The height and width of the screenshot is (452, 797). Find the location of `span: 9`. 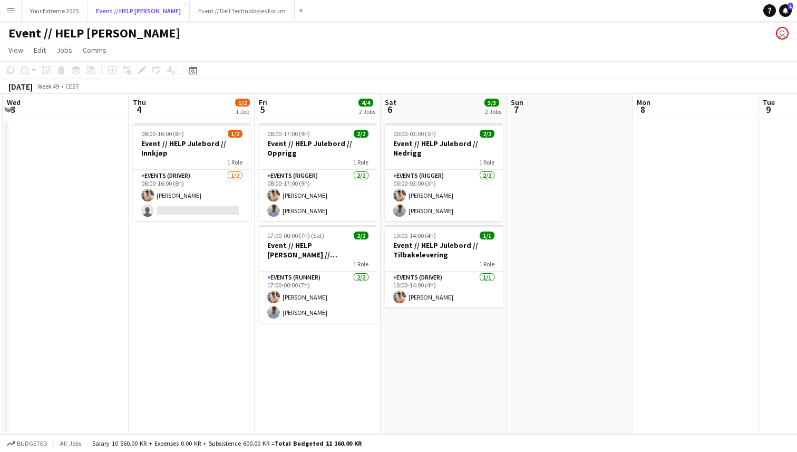

span: 9 is located at coordinates (768, 109).